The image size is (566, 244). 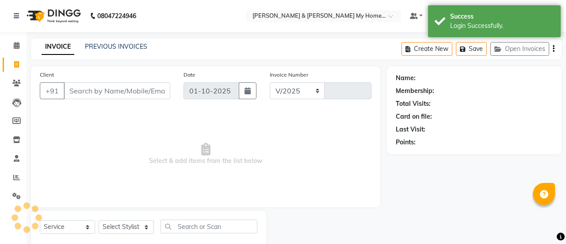 What do you see at coordinates (413, 104) in the screenshot?
I see `div: Total Visits:` at bounding box center [413, 104].